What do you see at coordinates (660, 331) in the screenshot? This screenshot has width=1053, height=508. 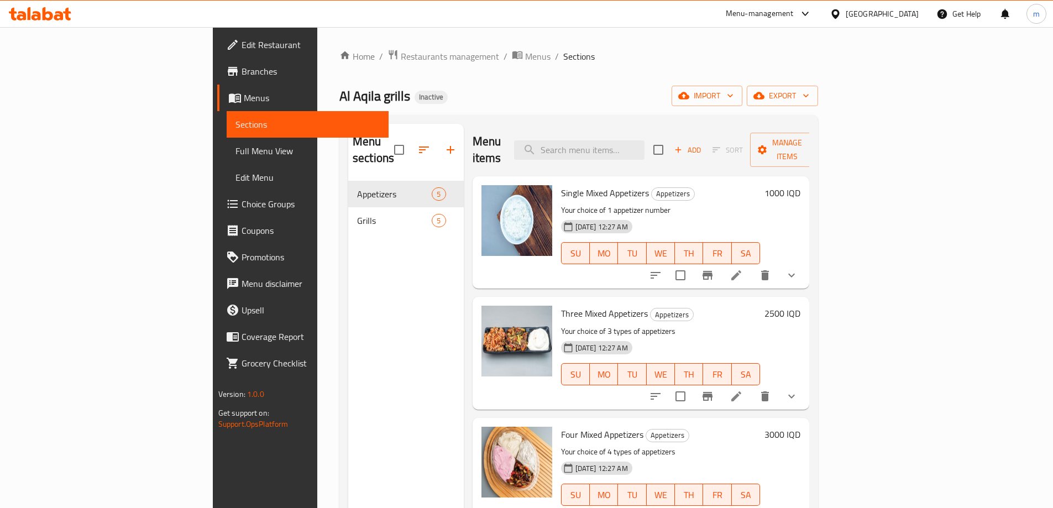 I see `p: Your choice of 3 types of appetizers` at bounding box center [660, 331].